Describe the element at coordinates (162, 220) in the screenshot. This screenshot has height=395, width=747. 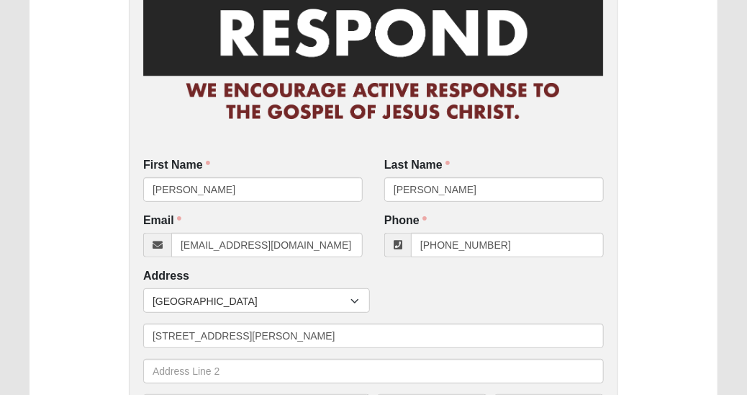
I see `label: Email` at that location.